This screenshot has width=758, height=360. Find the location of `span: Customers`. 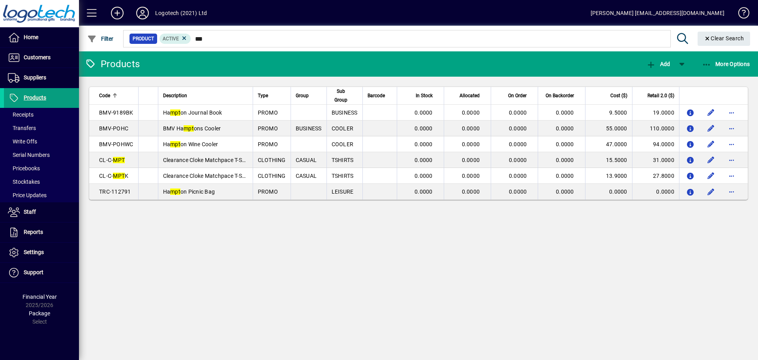

span: Customers is located at coordinates (37, 57).